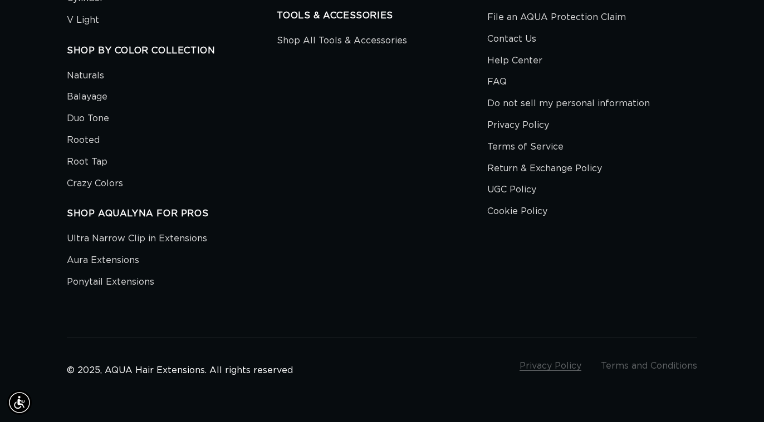 The height and width of the screenshot is (422, 764). Describe the element at coordinates (88, 119) in the screenshot. I see `a: Duo Tone` at that location.